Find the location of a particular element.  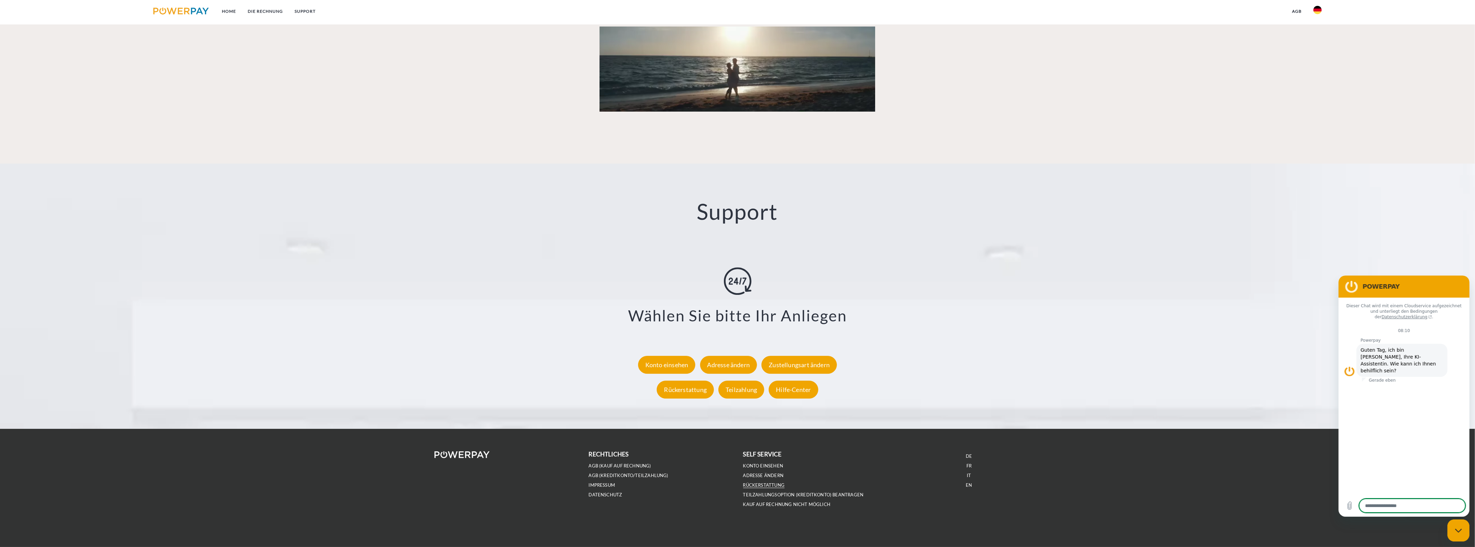

button: Datei hochladen is located at coordinates (11, 230).